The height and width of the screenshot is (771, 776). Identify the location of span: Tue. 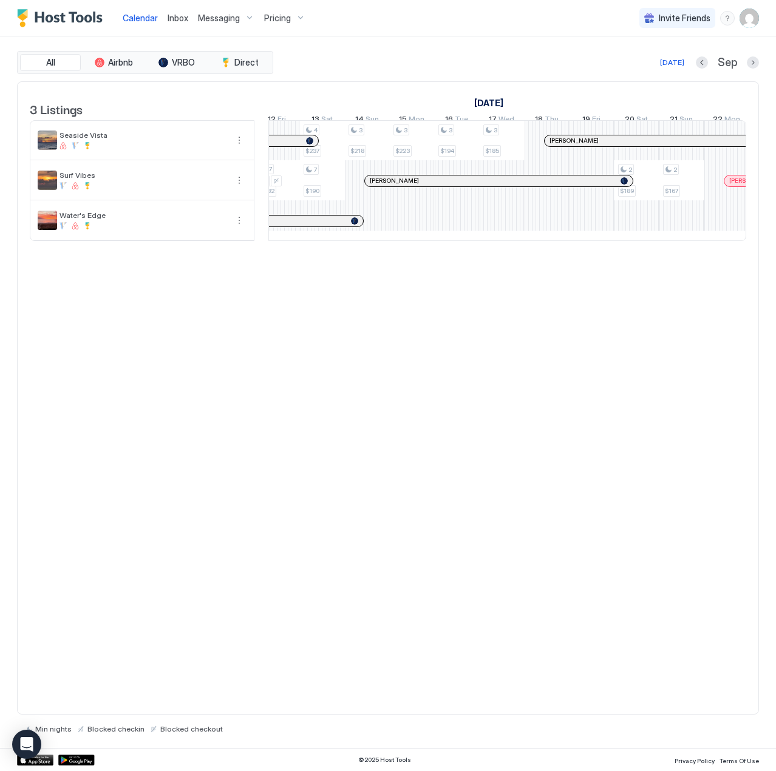
(461, 120).